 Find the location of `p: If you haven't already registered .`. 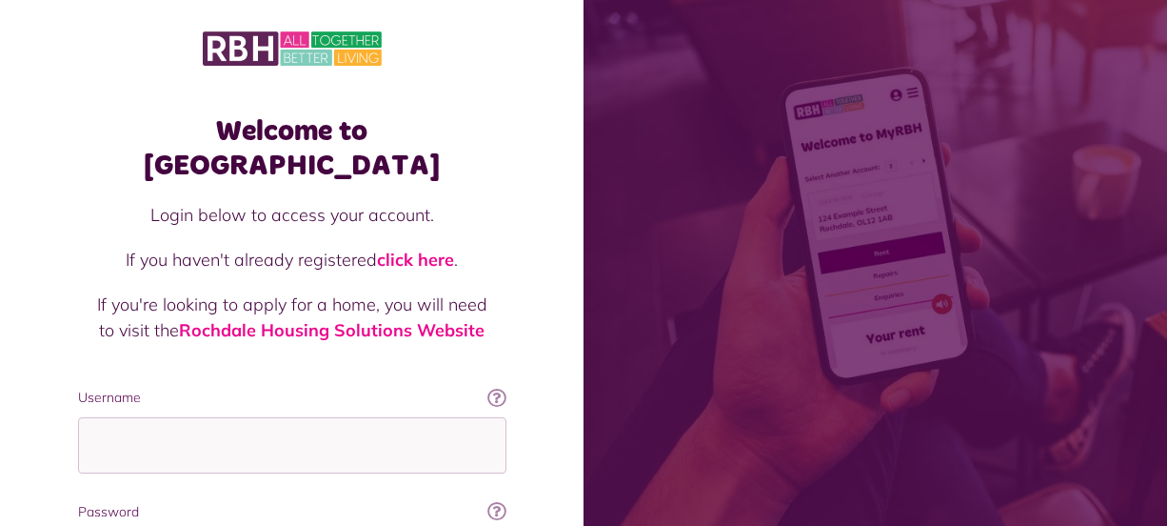

p: If you haven't already registered . is located at coordinates (292, 259).